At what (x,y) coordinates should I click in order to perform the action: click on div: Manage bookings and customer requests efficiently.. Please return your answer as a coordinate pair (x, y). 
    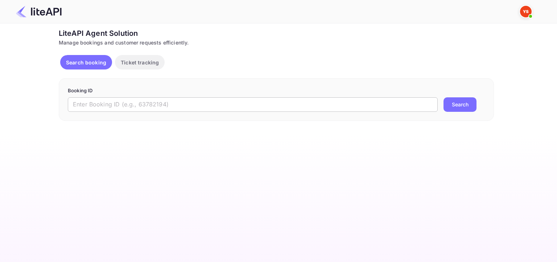
    Looking at the image, I should click on (276, 42).